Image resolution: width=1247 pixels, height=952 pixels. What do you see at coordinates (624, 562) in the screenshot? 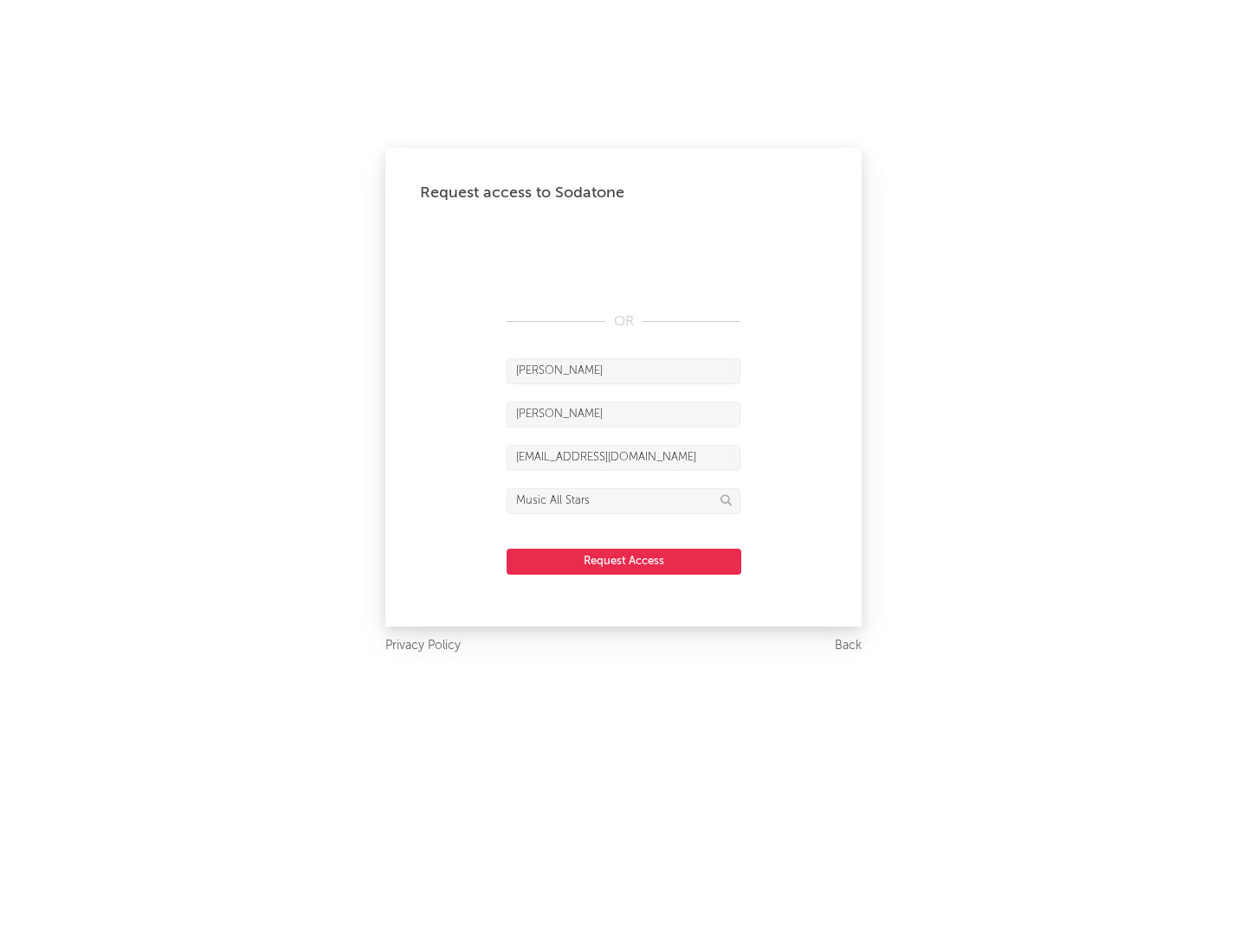
I see `button: Request Access` at bounding box center [624, 562].